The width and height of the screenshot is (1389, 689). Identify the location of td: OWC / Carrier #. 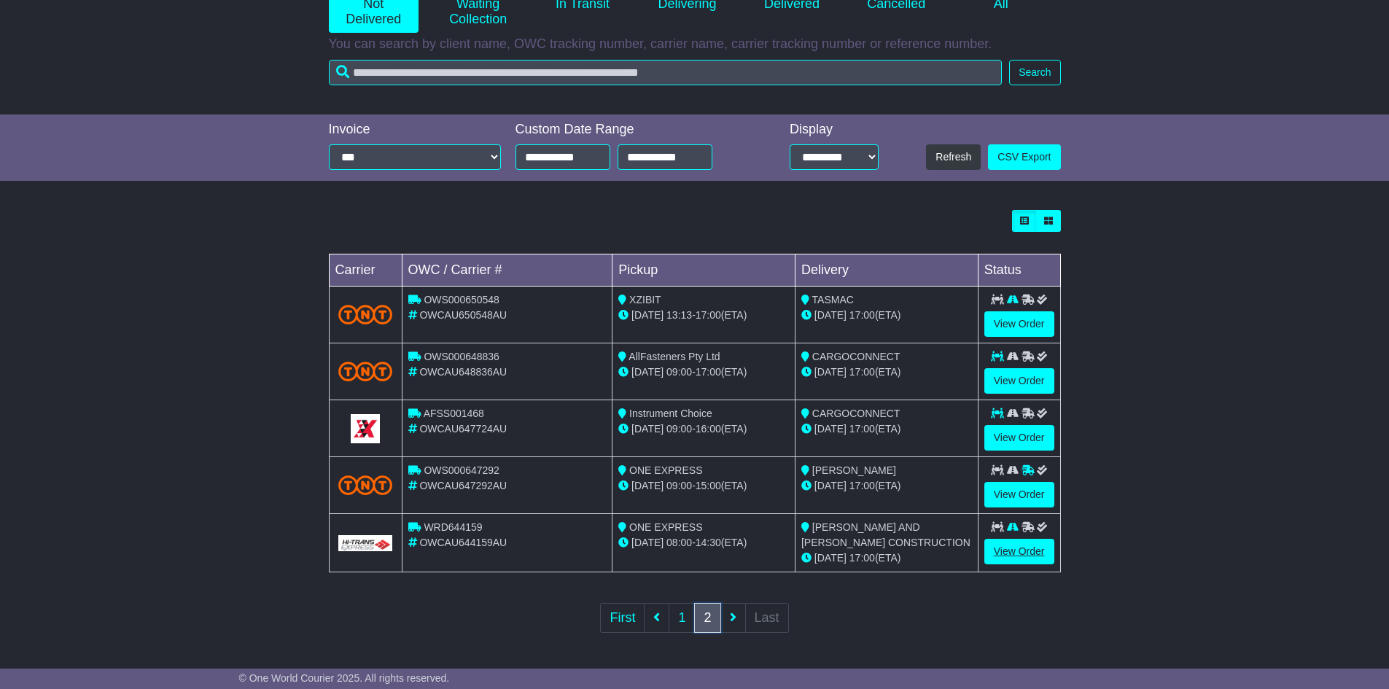
(507, 271).